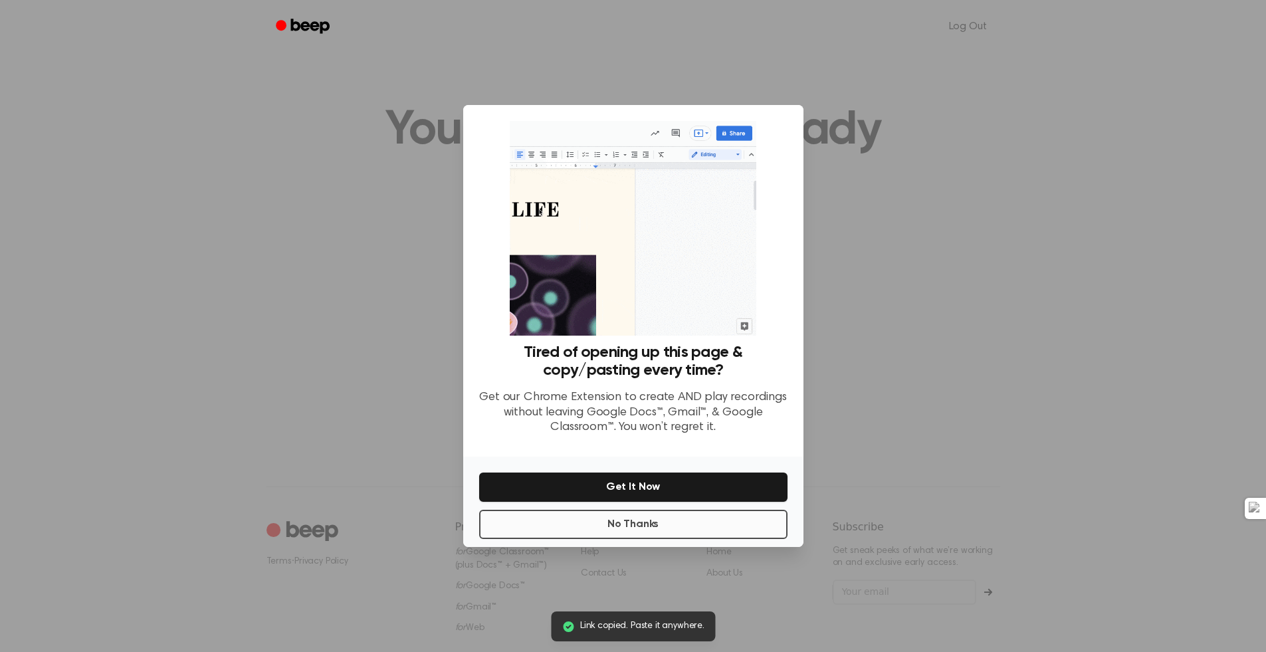 The height and width of the screenshot is (652, 1266). I want to click on p: Get our Chrome Extension to create AND play recordings without leaving Google Docs™, Gmail™, & Go..., so click(634, 413).